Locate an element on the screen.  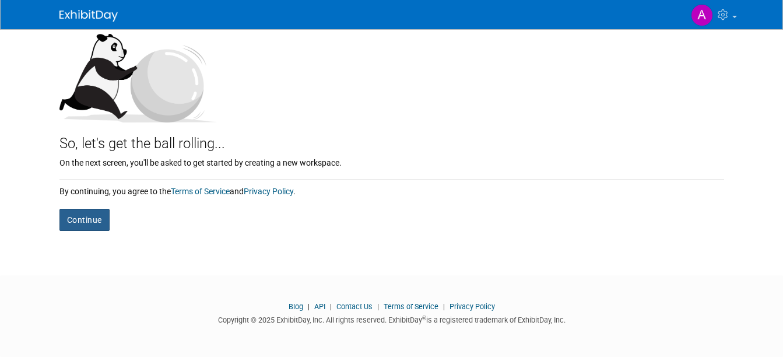
img: ALEX ALVARADO GUZMAN is located at coordinates (702, 15).